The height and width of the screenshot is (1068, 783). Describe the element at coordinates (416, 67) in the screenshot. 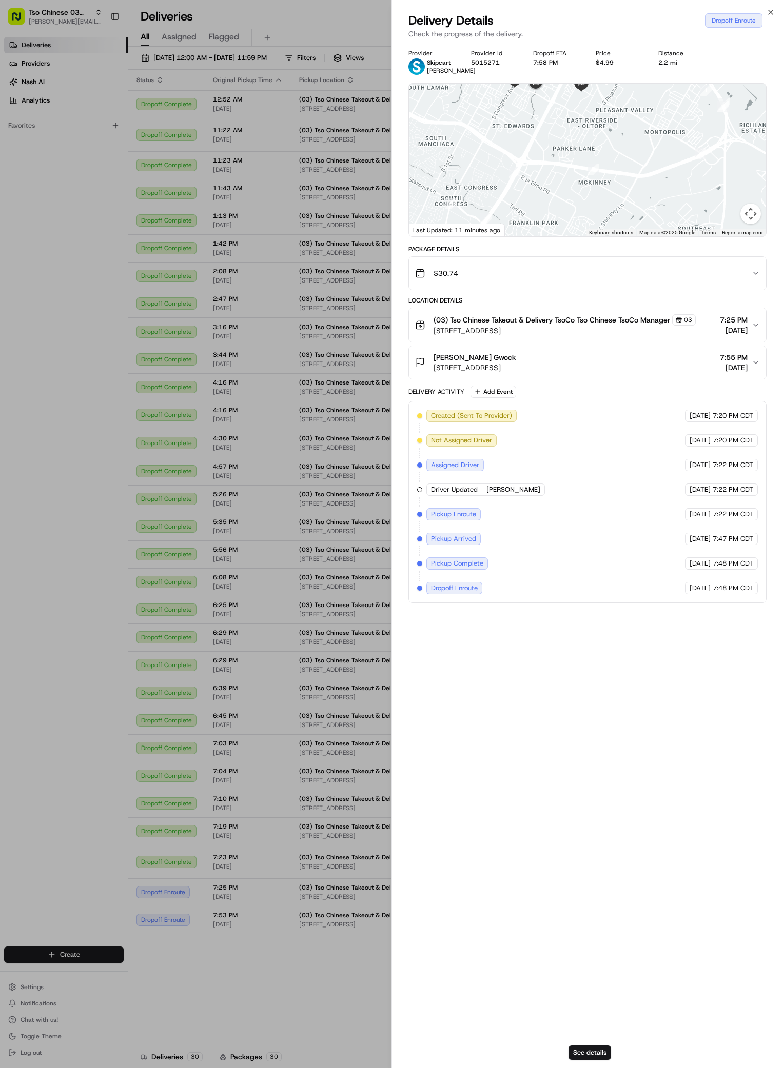

I see `img: profile_skipcart_partner.png` at that location.